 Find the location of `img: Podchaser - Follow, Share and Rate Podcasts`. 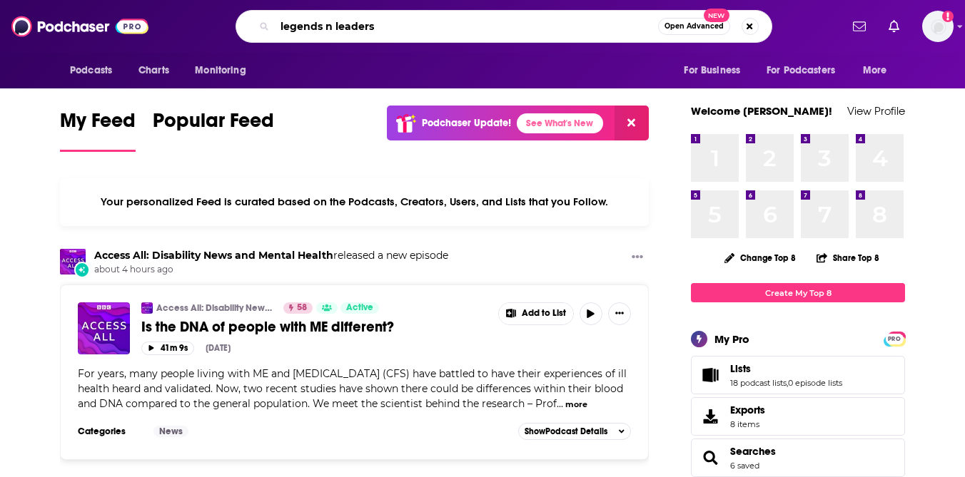

img: Podchaser - Follow, Share and Rate Podcasts is located at coordinates (80, 26).